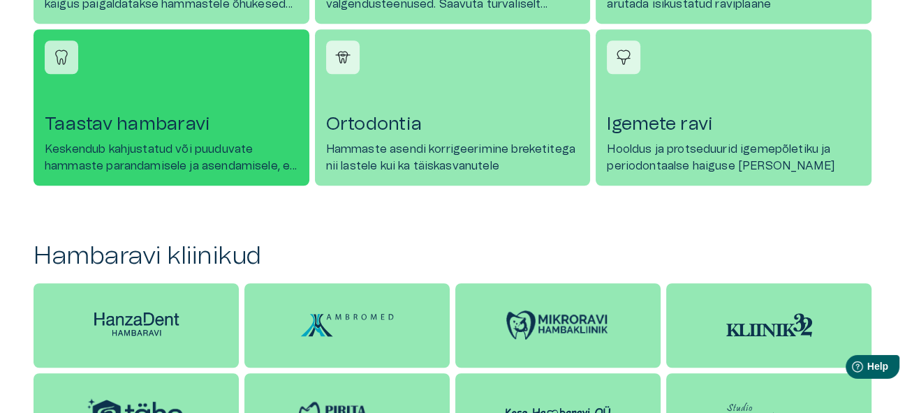  I want to click on img: Ambromed Kliinik logo, so click(347, 325).